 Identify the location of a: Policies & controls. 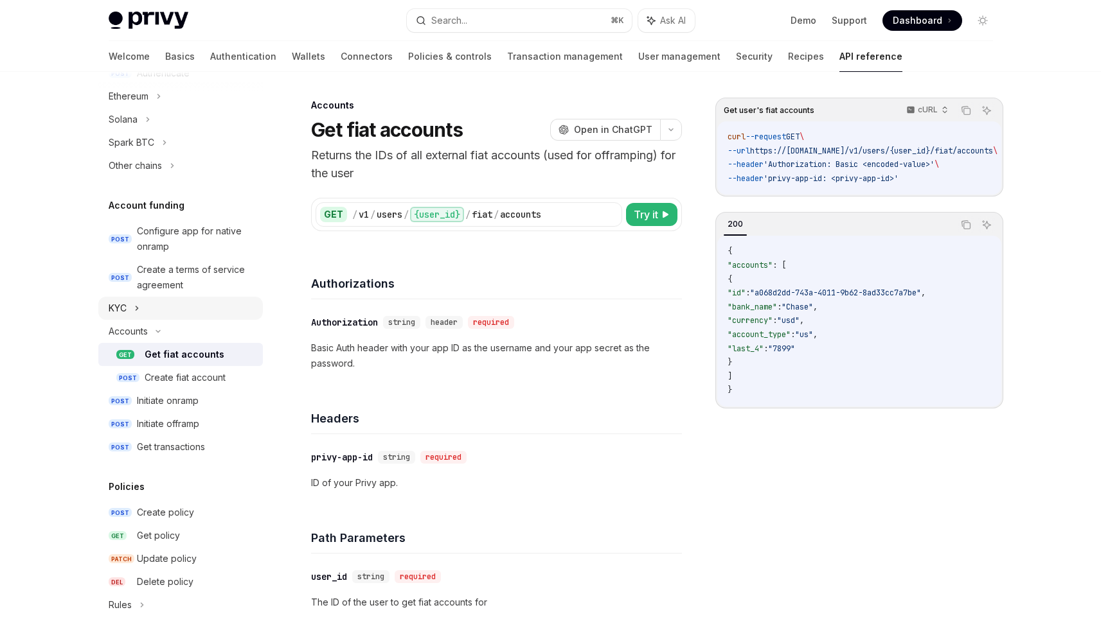
(450, 57).